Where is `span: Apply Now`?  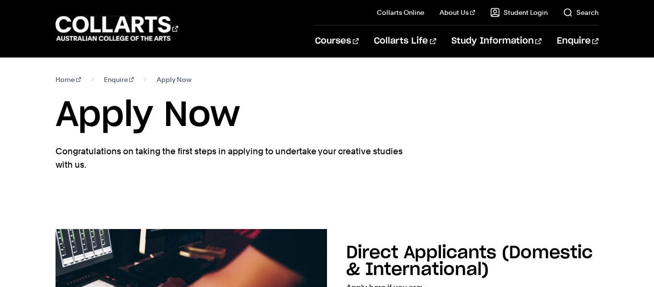
span: Apply Now is located at coordinates (174, 79).